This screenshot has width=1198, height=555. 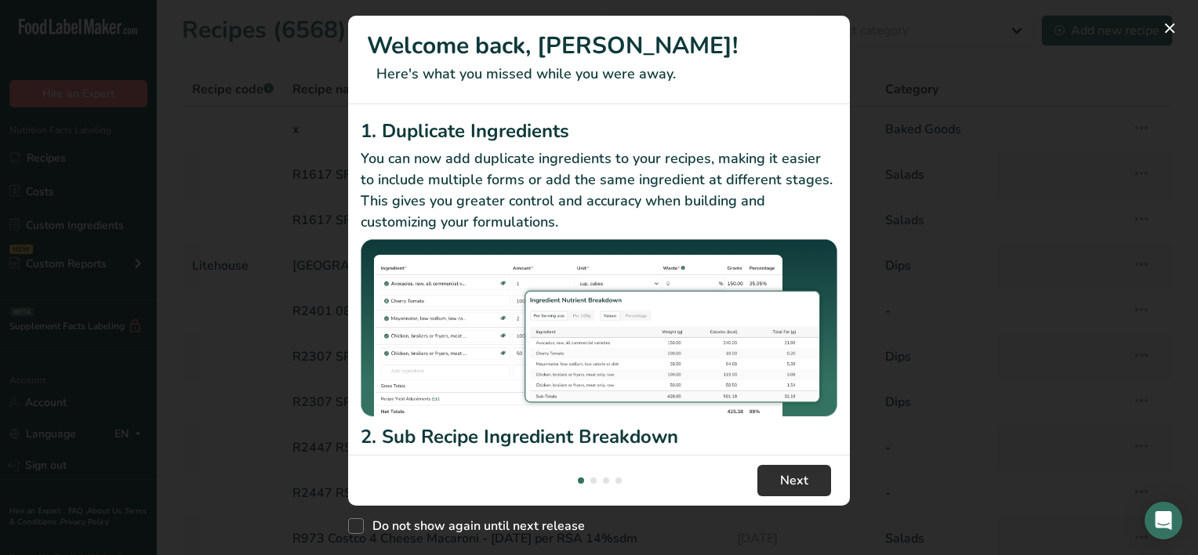 What do you see at coordinates (599, 328) in the screenshot?
I see `img: Duplicate Ingredients` at bounding box center [599, 328].